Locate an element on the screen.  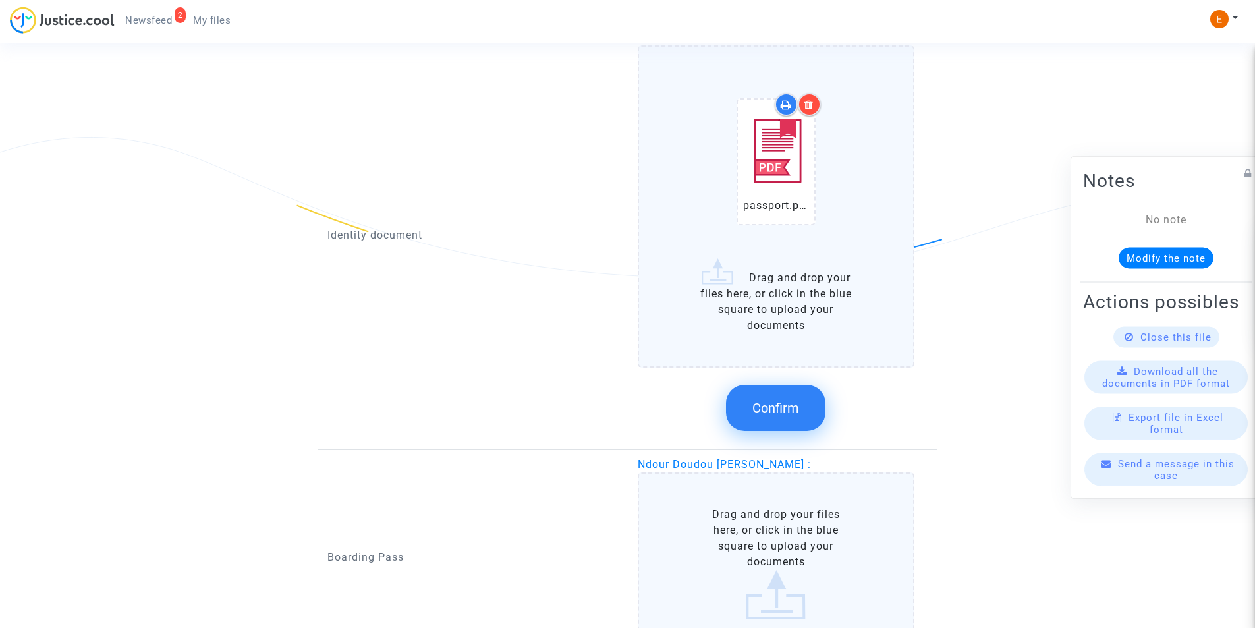
a: 2Newsfeed is located at coordinates (148, 20).